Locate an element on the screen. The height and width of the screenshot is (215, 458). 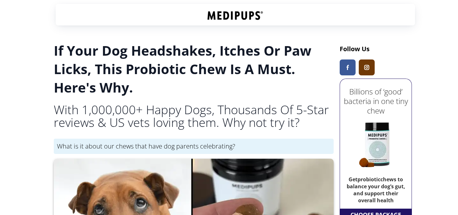
h2: With 1,000,000+ Happy Dogs, Thousands Of 5-Star reviews & US vets loving them. Why not try it? is located at coordinates (194, 116).